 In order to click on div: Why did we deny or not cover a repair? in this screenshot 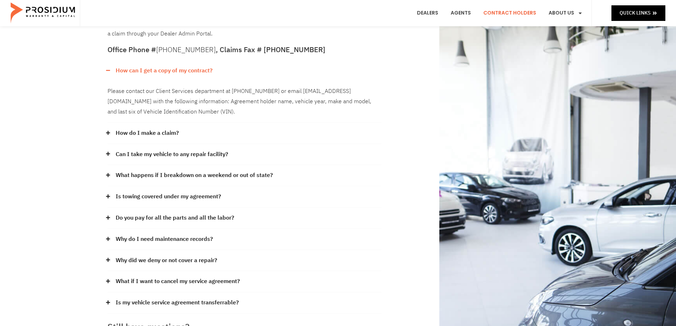, I will do `click(244, 261)`.